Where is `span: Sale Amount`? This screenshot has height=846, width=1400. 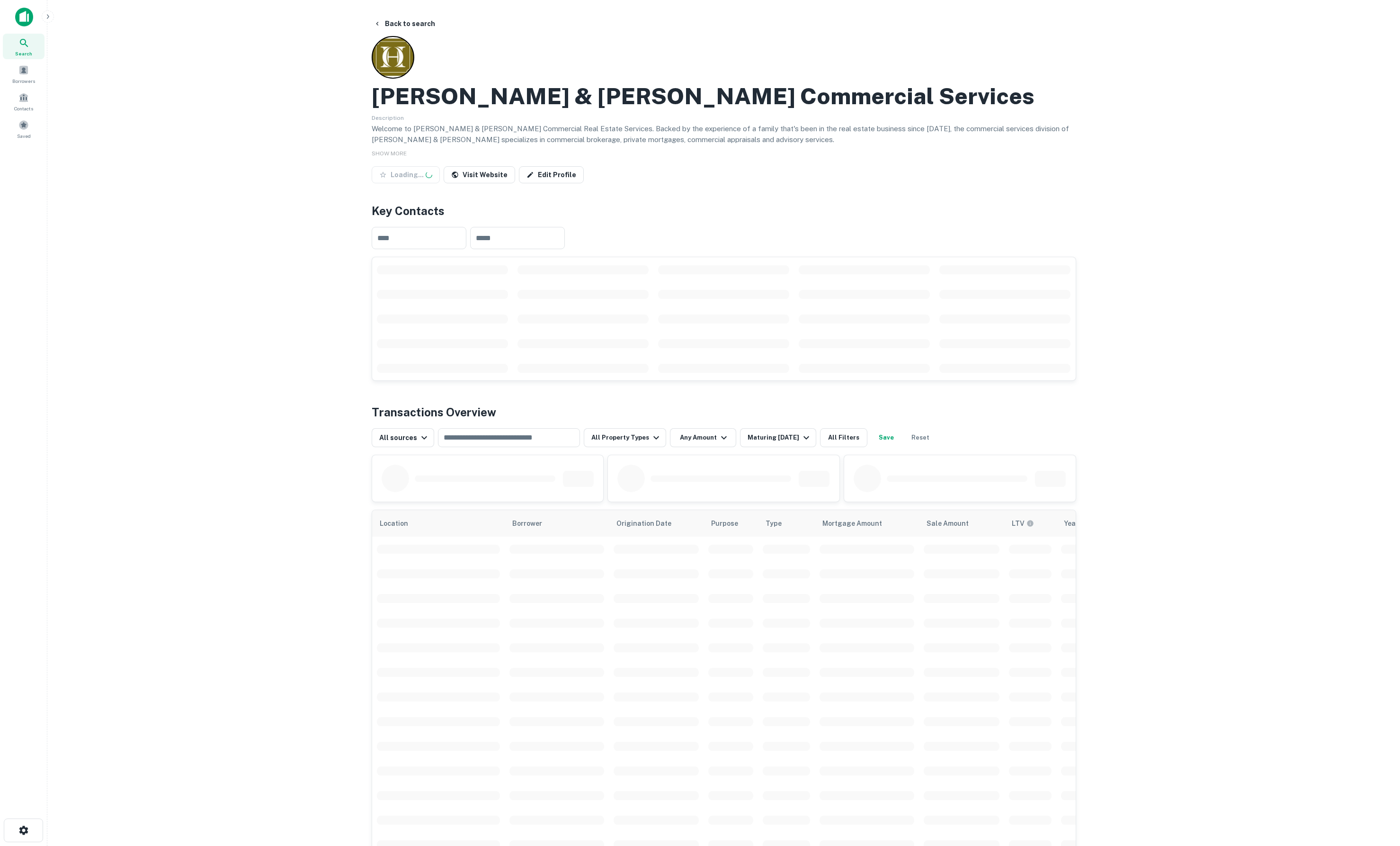 span: Sale Amount is located at coordinates (954, 523).